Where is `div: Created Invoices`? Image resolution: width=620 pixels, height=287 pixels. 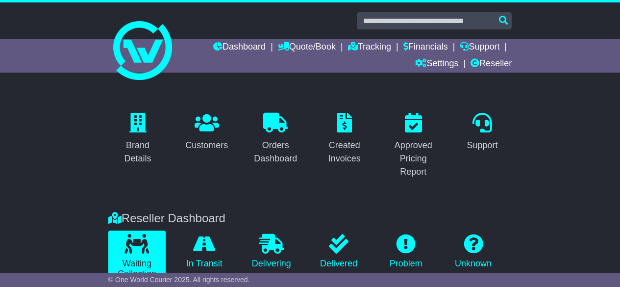 div: Created Invoices is located at coordinates (345, 152).